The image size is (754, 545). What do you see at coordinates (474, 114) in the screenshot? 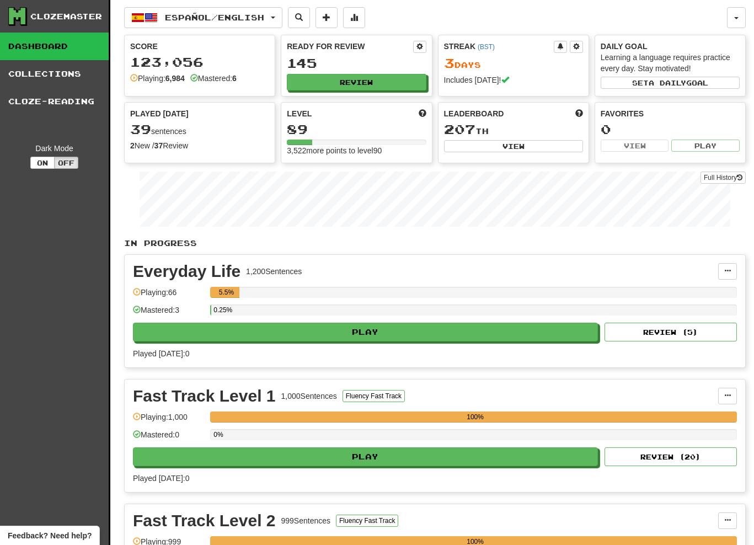
I see `span: Leaderboard` at bounding box center [474, 114].